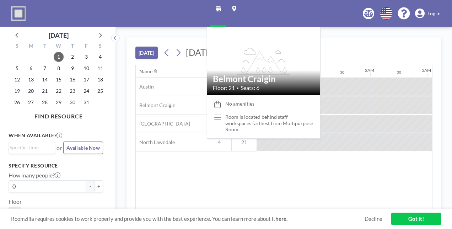 This screenshot has height=229, width=452. I want to click on span: Sunday, October 19, 2025, so click(17, 91).